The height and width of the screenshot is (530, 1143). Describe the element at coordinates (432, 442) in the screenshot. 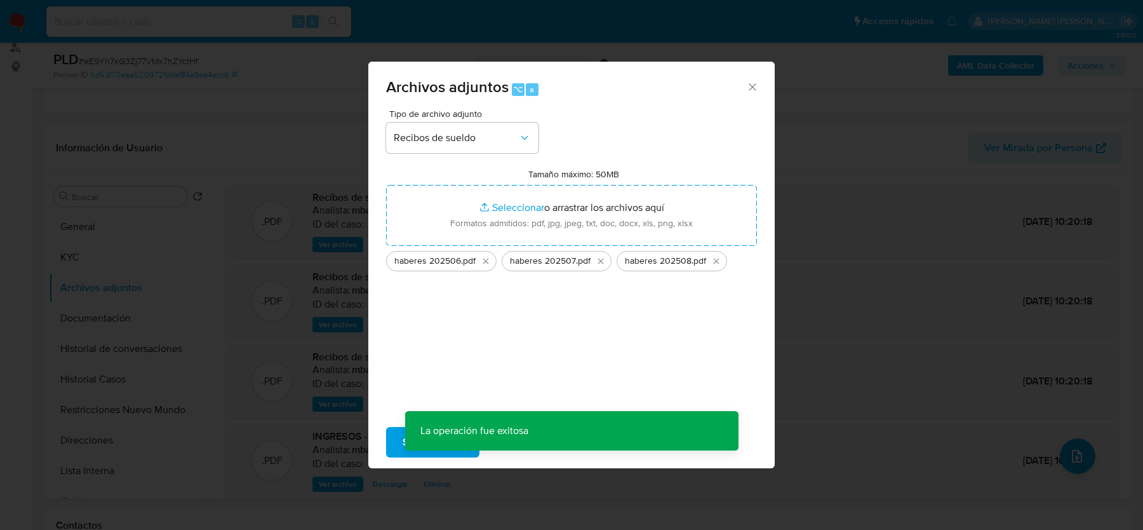

I see `button: Subir archivo` at that location.